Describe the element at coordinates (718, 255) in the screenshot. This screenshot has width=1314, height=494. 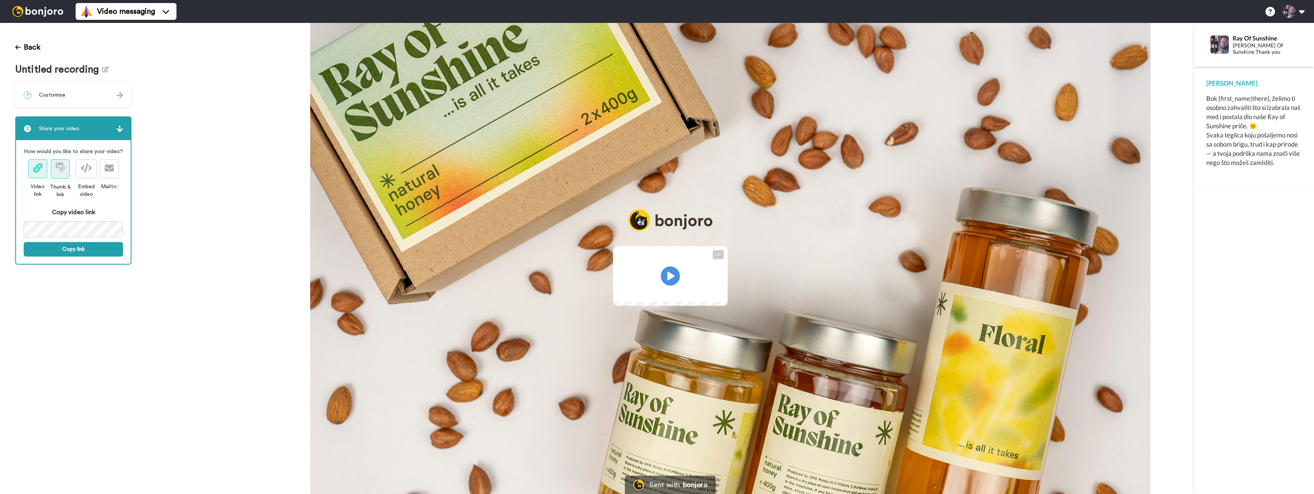
I see `div: CC` at that location.